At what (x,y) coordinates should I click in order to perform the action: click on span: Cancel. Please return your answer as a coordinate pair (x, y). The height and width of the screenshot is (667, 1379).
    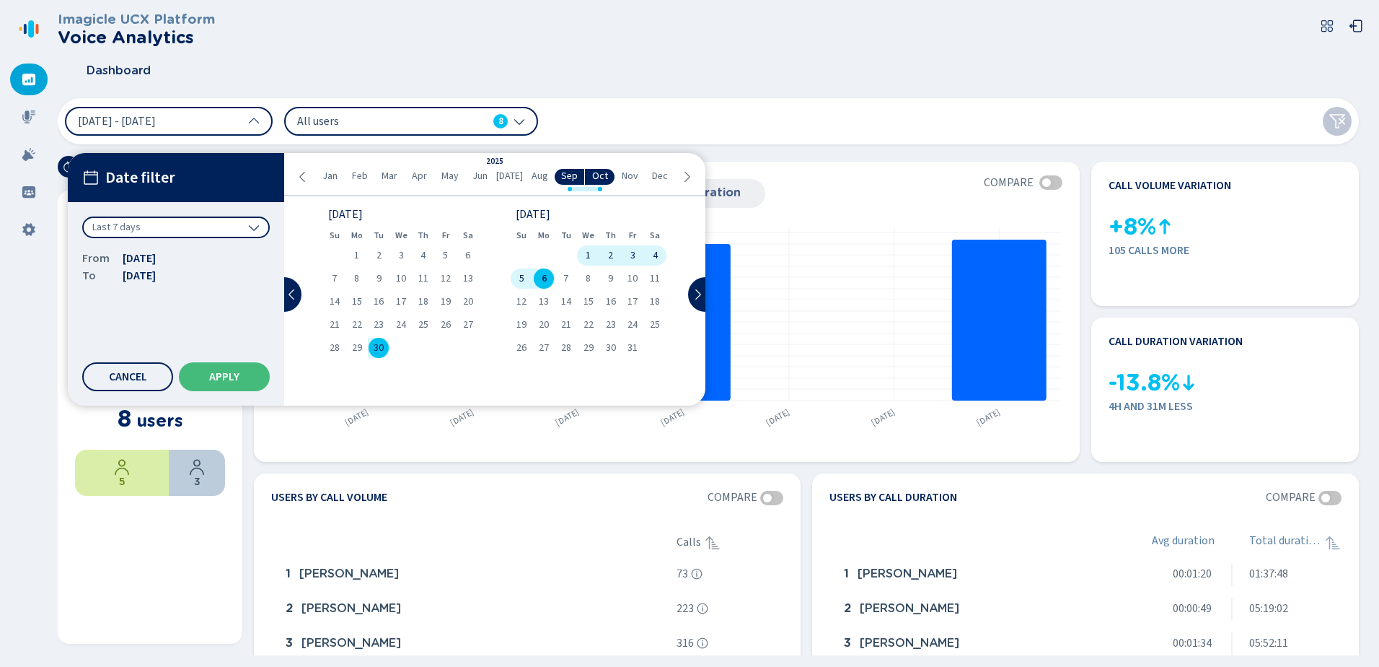
    Looking at the image, I should click on (128, 377).